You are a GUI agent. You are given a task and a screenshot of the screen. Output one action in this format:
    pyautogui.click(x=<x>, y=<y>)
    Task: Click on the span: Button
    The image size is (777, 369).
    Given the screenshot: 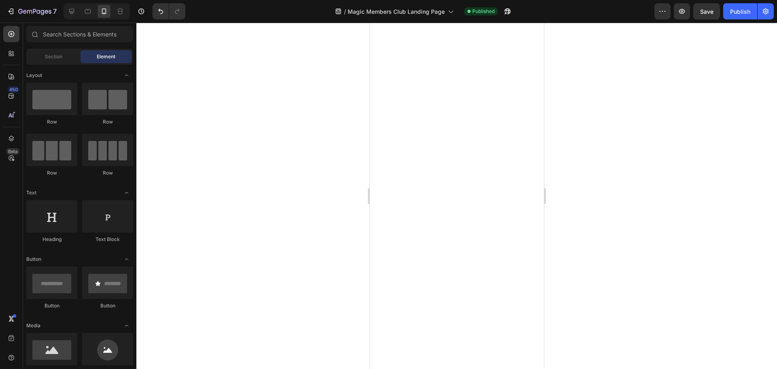 What is the action you would take?
    pyautogui.click(x=34, y=259)
    